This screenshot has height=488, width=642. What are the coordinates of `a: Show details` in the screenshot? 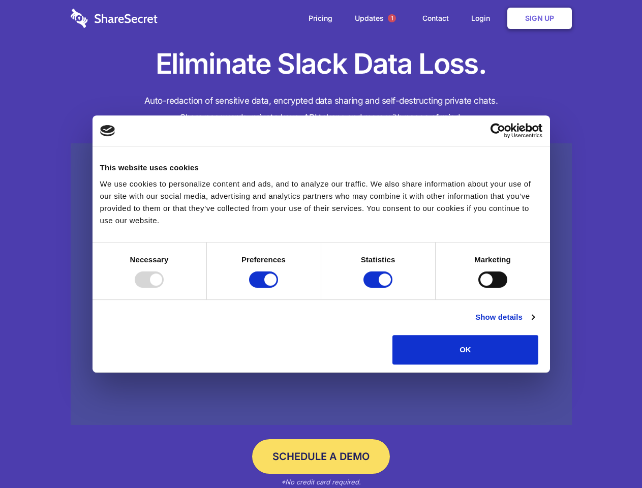 It's located at (505, 317).